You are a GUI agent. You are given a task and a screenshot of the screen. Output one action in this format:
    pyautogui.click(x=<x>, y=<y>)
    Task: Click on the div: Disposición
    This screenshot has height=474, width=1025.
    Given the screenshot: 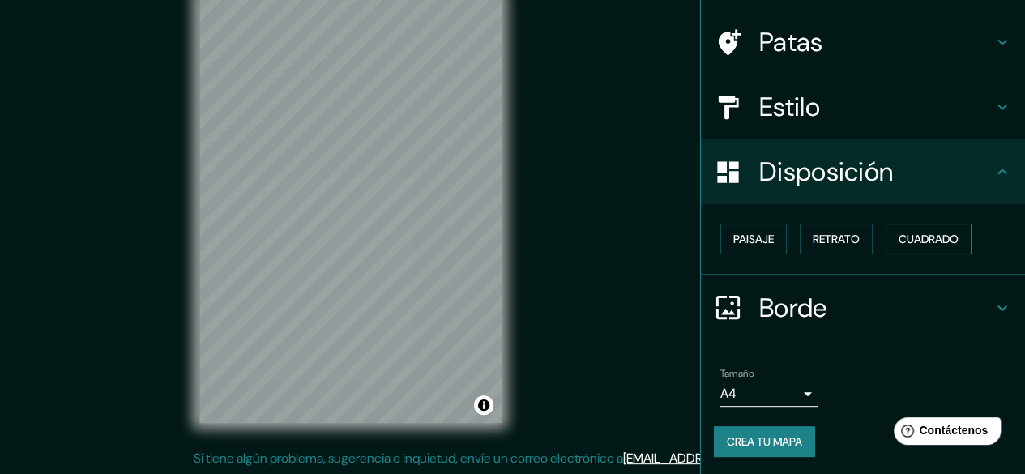 What is the action you would take?
    pyautogui.click(x=863, y=172)
    